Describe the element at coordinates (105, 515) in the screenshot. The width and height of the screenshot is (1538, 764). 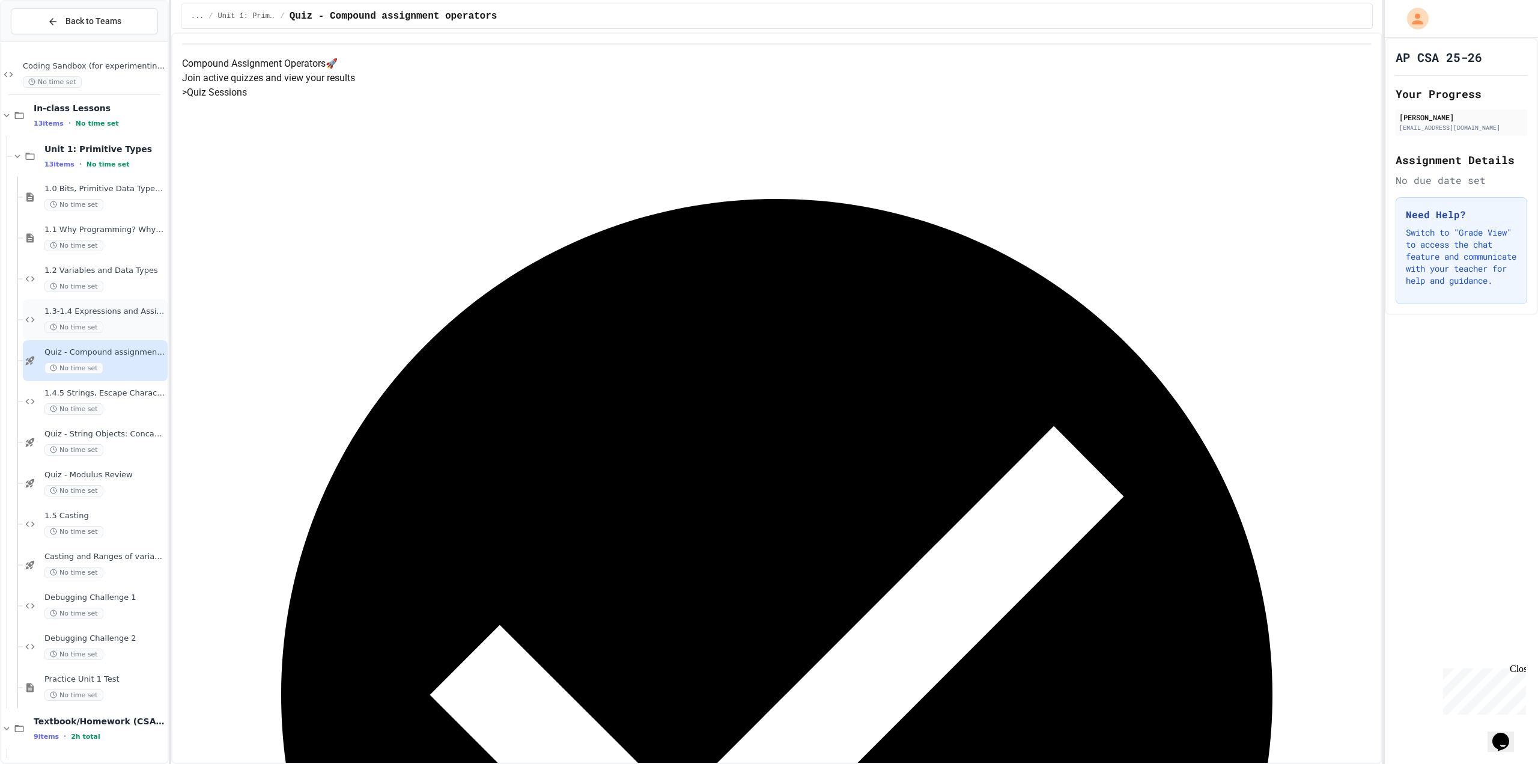
I see `span: 1.5 Casting` at that location.